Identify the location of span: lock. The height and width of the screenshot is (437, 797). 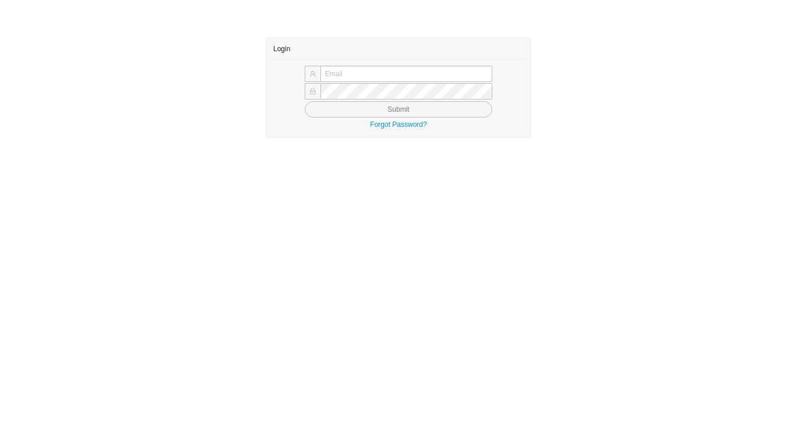
(313, 91).